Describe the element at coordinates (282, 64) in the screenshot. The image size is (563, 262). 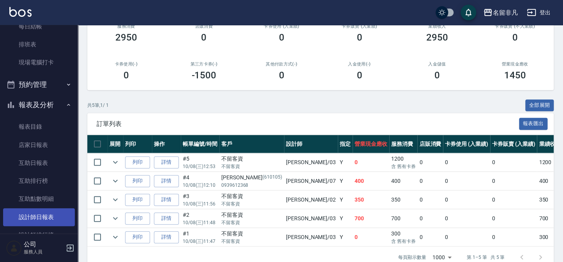
I see `h2: 其他付款方式(-)` at that location.